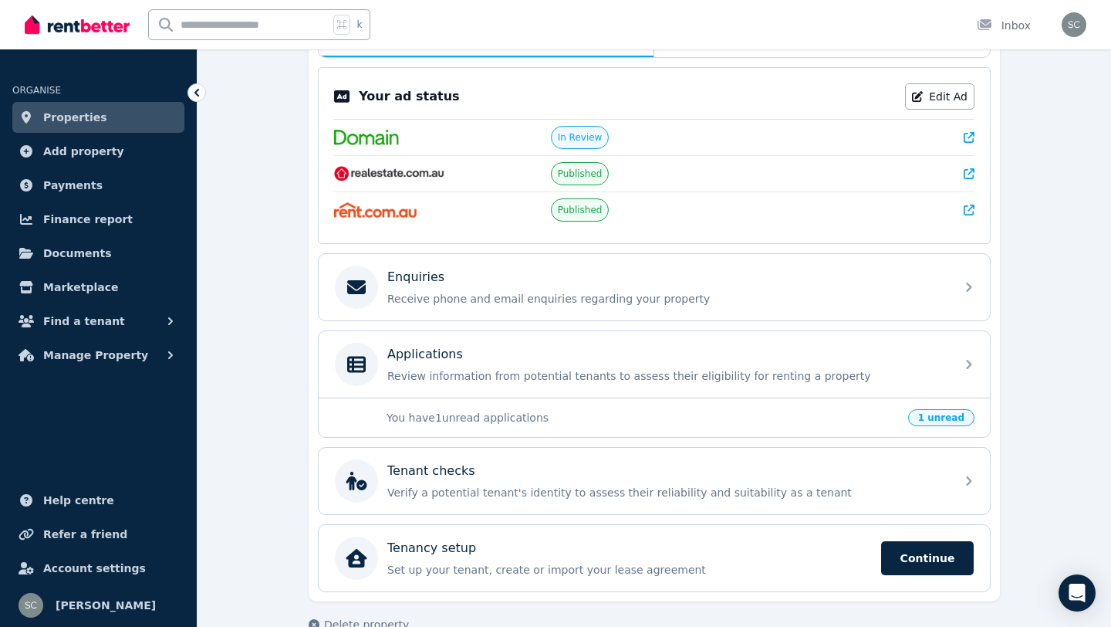  I want to click on span: k, so click(359, 25).